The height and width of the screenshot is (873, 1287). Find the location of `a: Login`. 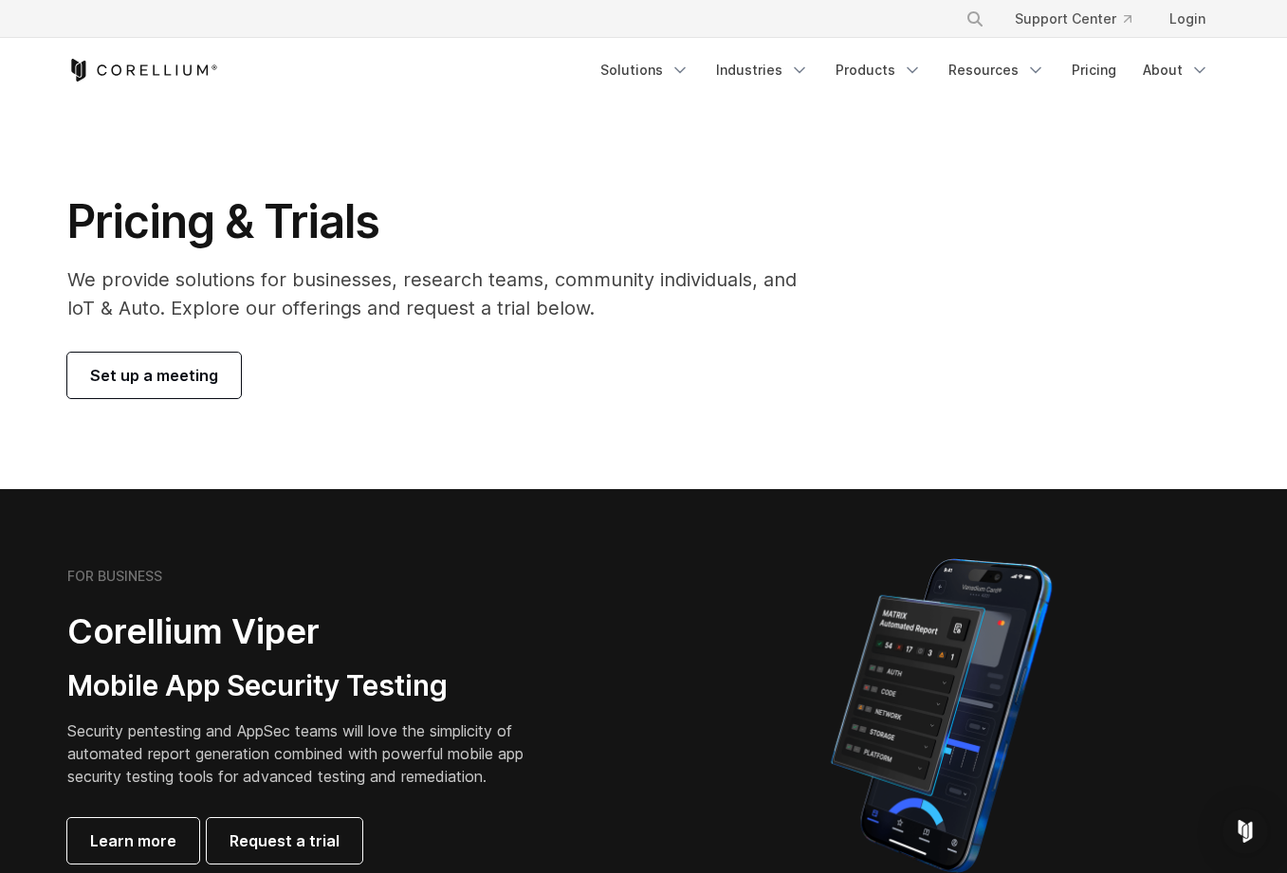

a: Login is located at coordinates (1187, 19).